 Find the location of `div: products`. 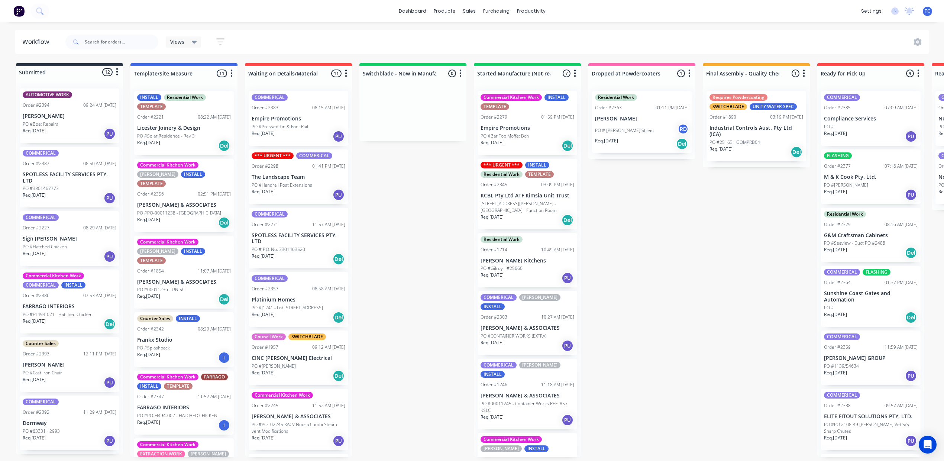

div: products is located at coordinates (445, 11).